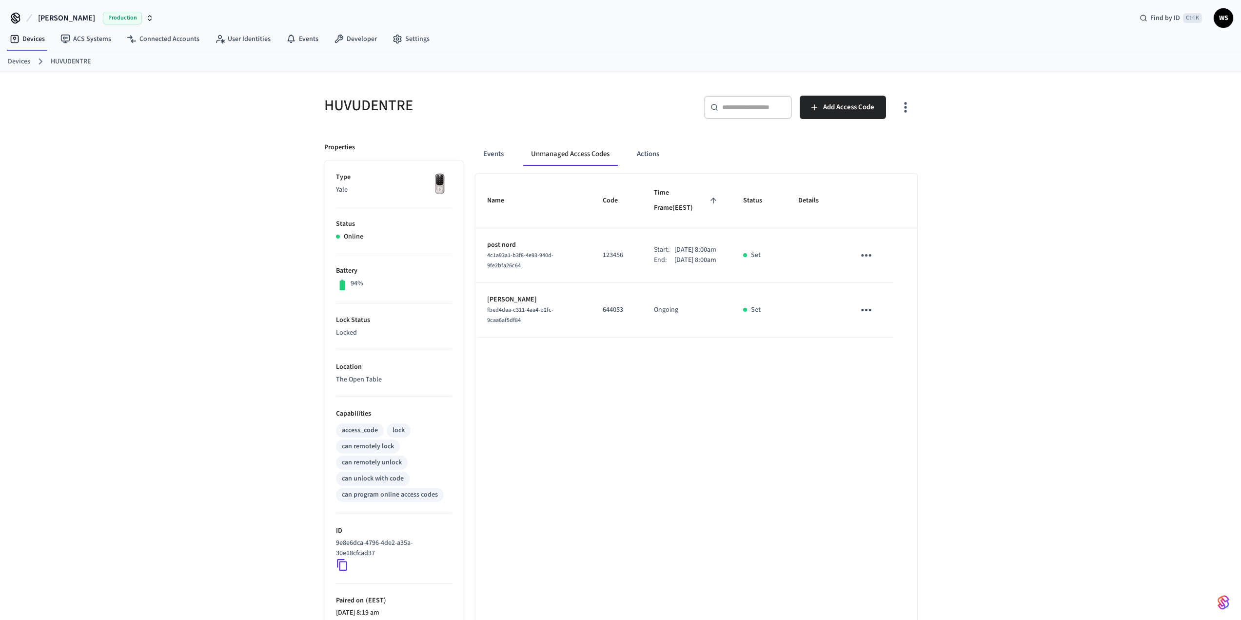 Image resolution: width=1241 pixels, height=620 pixels. What do you see at coordinates (533, 245) in the screenshot?
I see `p: post nord` at bounding box center [533, 245].